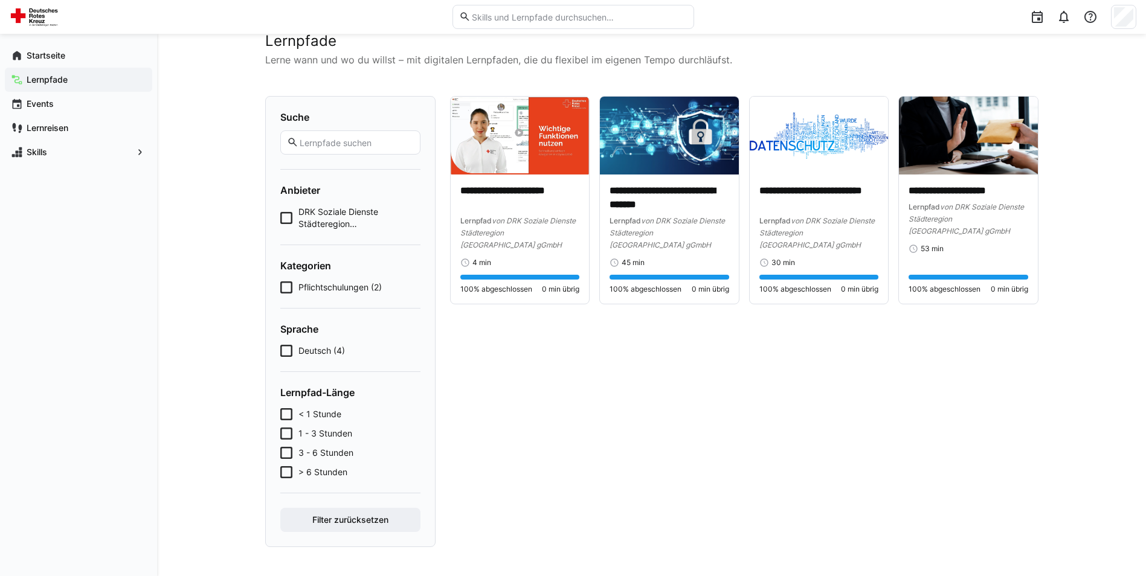  Describe the element at coordinates (356, 143) in the screenshot. I see `input: Lernpfade suchen` at that location.